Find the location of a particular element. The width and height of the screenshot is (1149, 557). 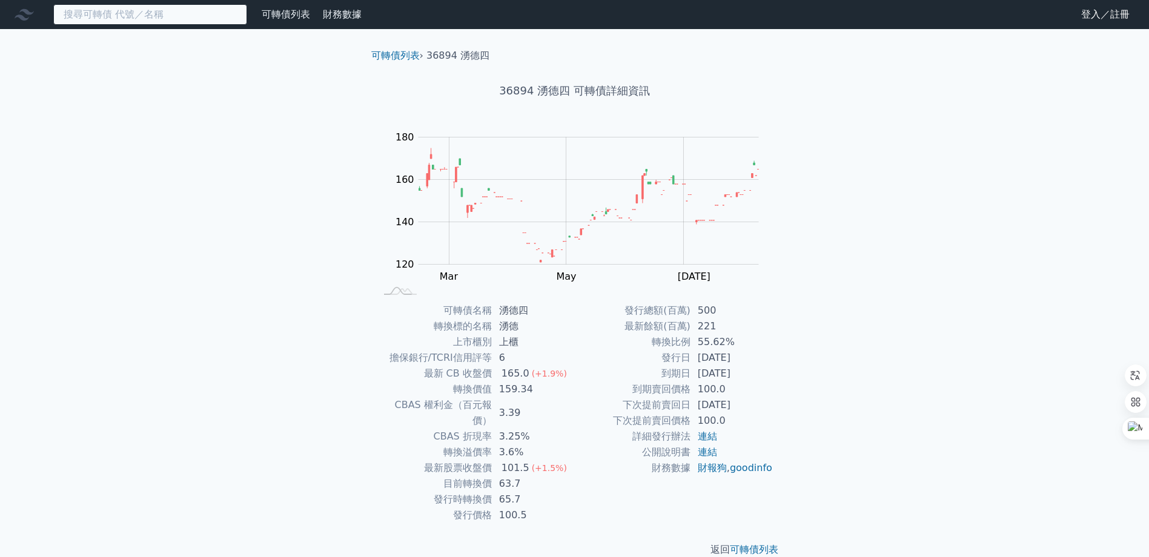

td: 公開說明書 is located at coordinates (632, 452).